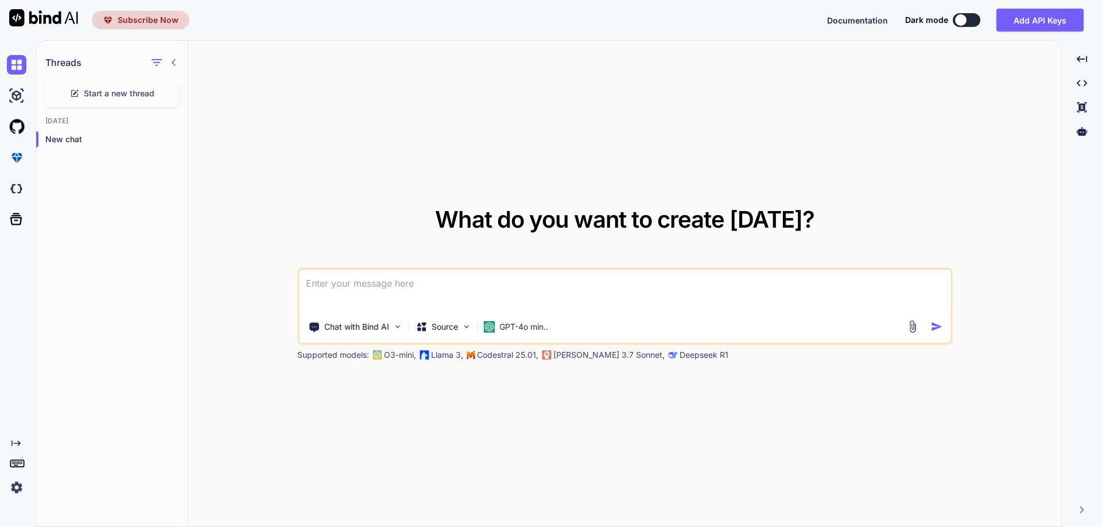 The width and height of the screenshot is (1102, 527). What do you see at coordinates (857, 20) in the screenshot?
I see `button: Documentation` at bounding box center [857, 20].